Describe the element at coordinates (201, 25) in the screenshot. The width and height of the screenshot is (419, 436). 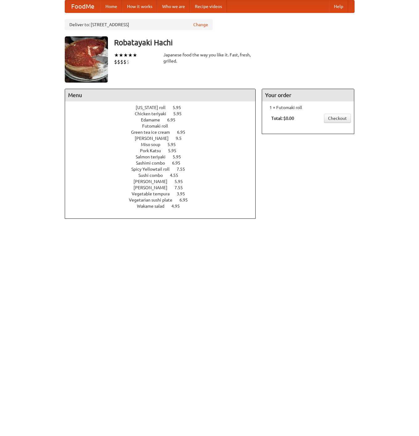
I see `a: Change` at that location.